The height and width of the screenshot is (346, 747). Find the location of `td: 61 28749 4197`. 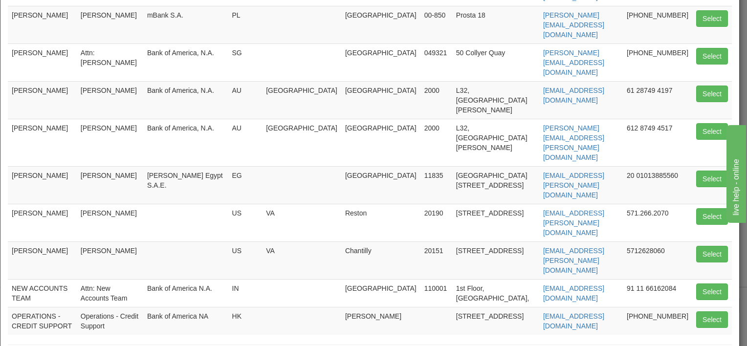

td: 61 28749 4197 is located at coordinates (658, 100).